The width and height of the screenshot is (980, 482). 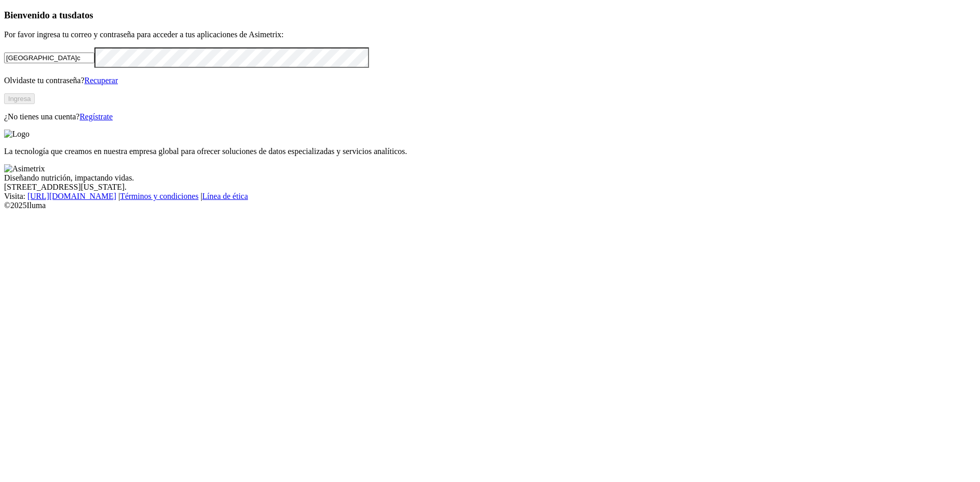 I want to click on a: Línea de ética, so click(x=225, y=196).